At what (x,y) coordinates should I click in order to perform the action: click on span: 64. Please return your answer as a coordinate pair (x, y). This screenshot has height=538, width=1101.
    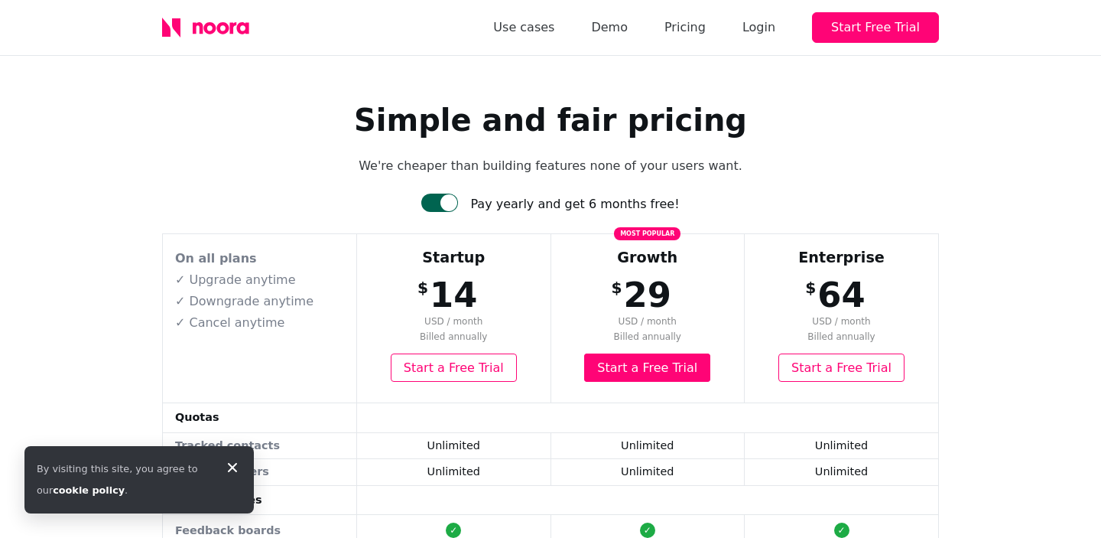
    Looking at the image, I should click on (841, 294).